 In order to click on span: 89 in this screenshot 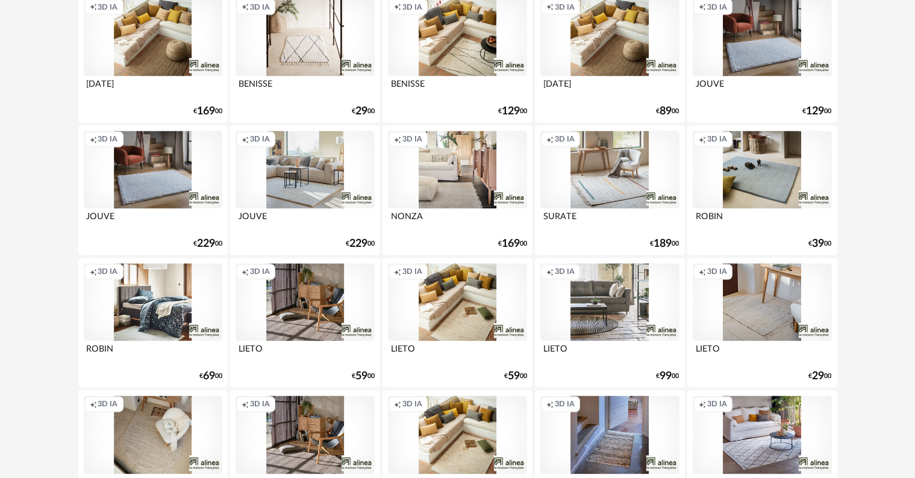, I will do `click(666, 112)`.